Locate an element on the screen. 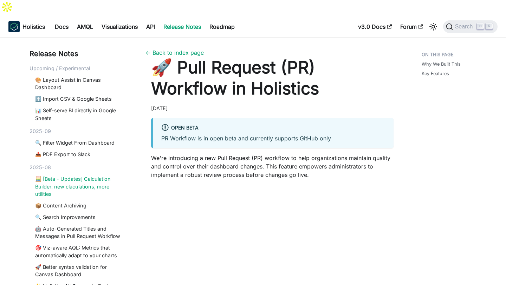 Image resolution: width=506 pixels, height=285 pixels. a: Forum is located at coordinates (411, 27).